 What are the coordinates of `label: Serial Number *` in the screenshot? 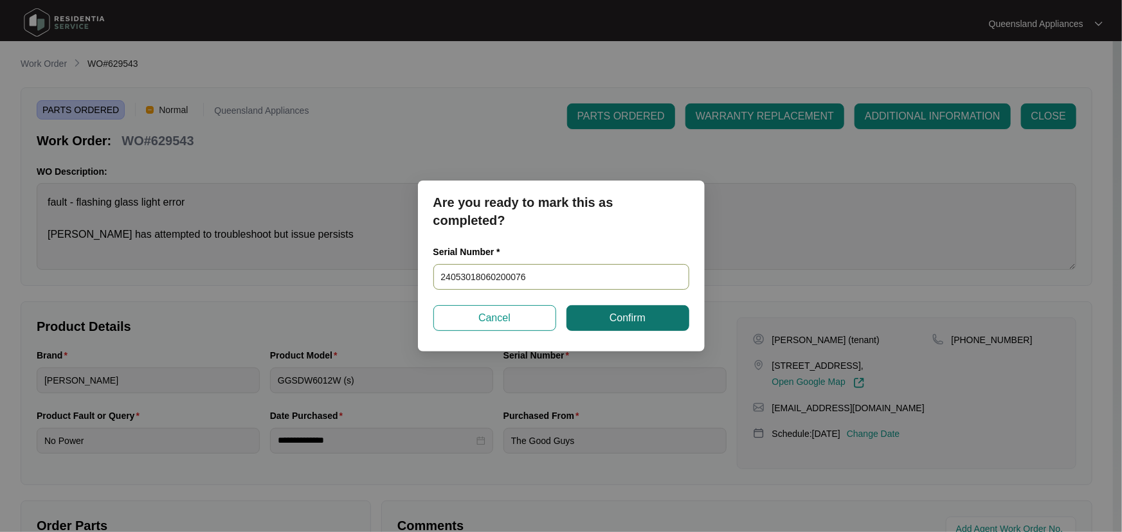 It's located at (471, 252).